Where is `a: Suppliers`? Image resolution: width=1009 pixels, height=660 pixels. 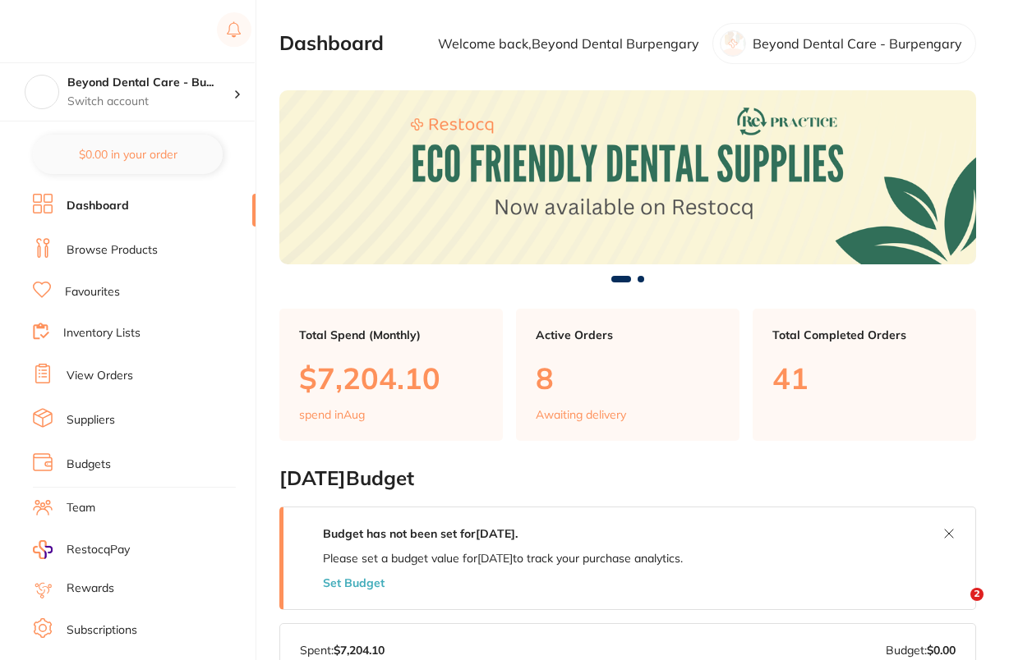 a: Suppliers is located at coordinates (90, 421).